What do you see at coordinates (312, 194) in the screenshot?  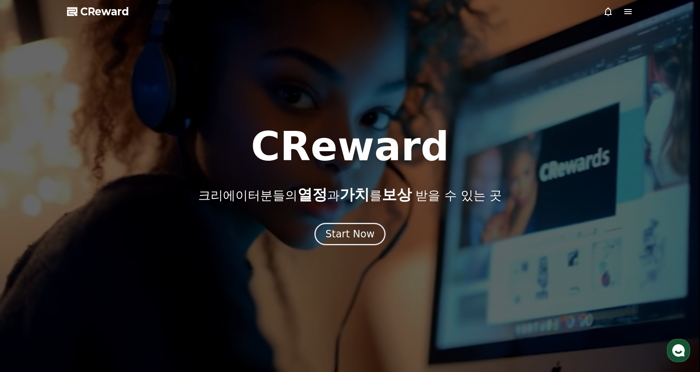 I see `span: 열정` at bounding box center [312, 194].